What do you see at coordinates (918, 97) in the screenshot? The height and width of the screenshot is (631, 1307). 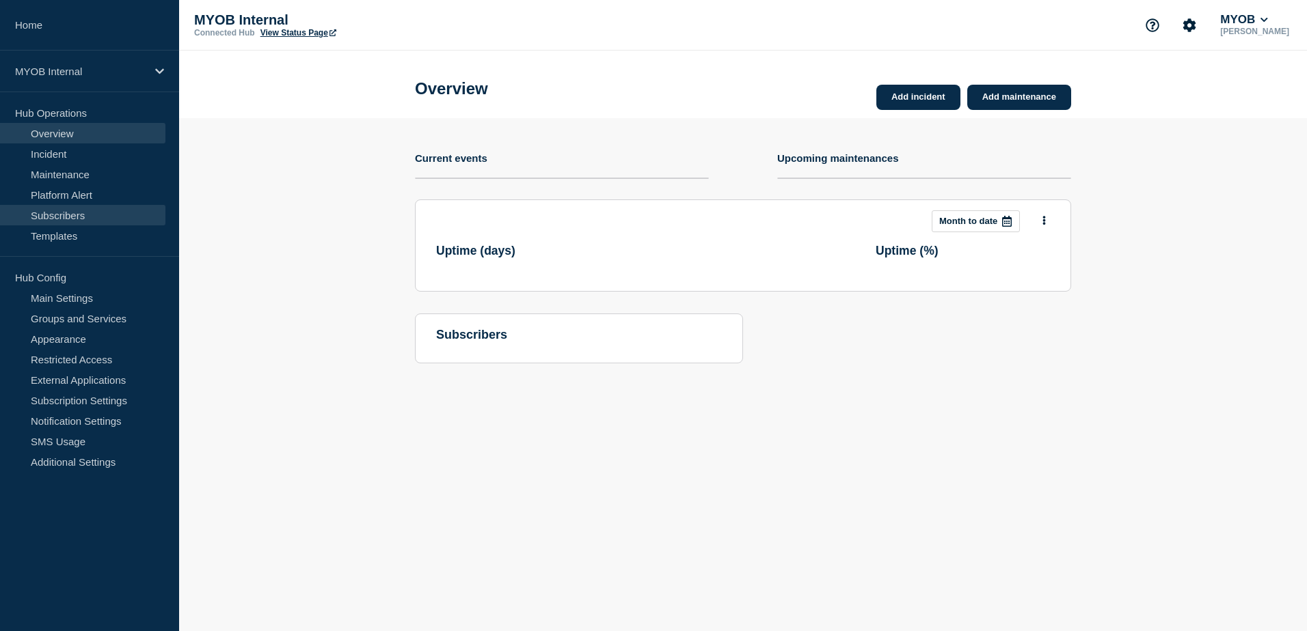 I see `a: Add incident` at bounding box center [918, 97].